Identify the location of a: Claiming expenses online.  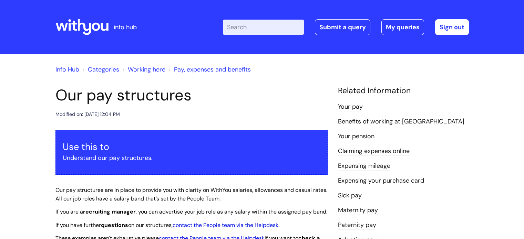
(374, 152).